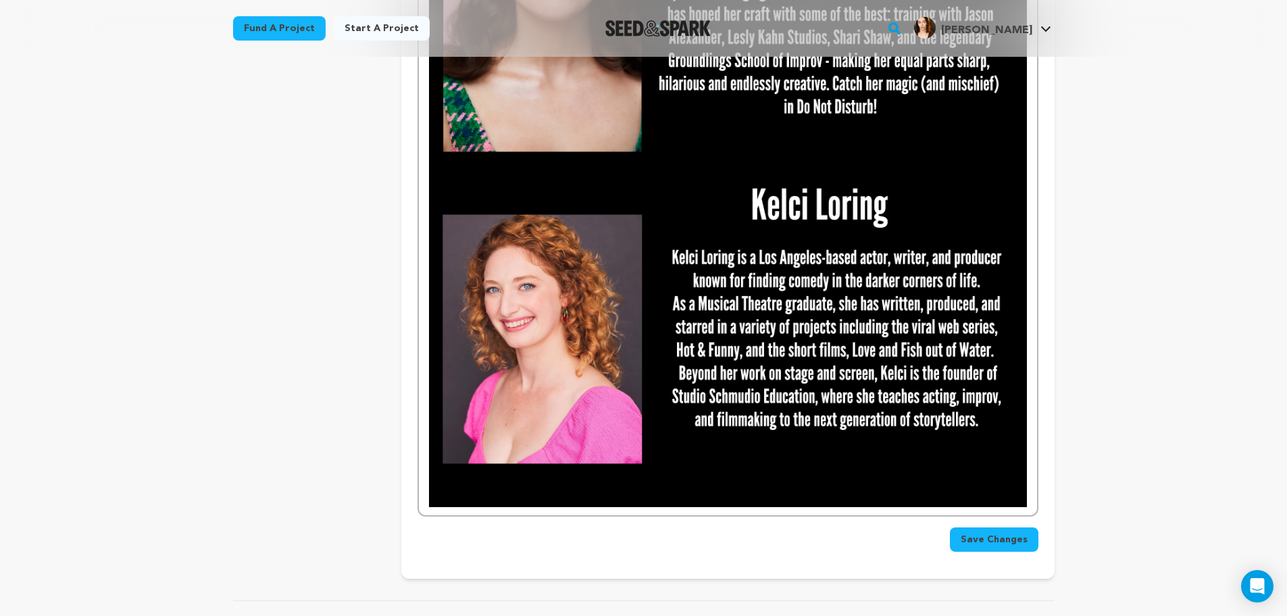  I want to click on a: Fund a project, so click(279, 28).